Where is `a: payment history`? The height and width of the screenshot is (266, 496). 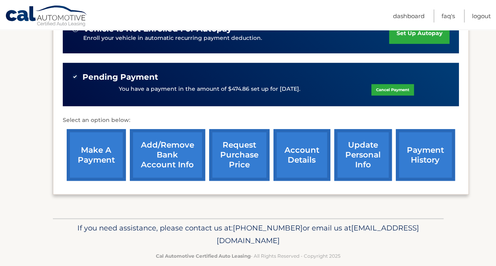
a: payment history is located at coordinates (425, 155).